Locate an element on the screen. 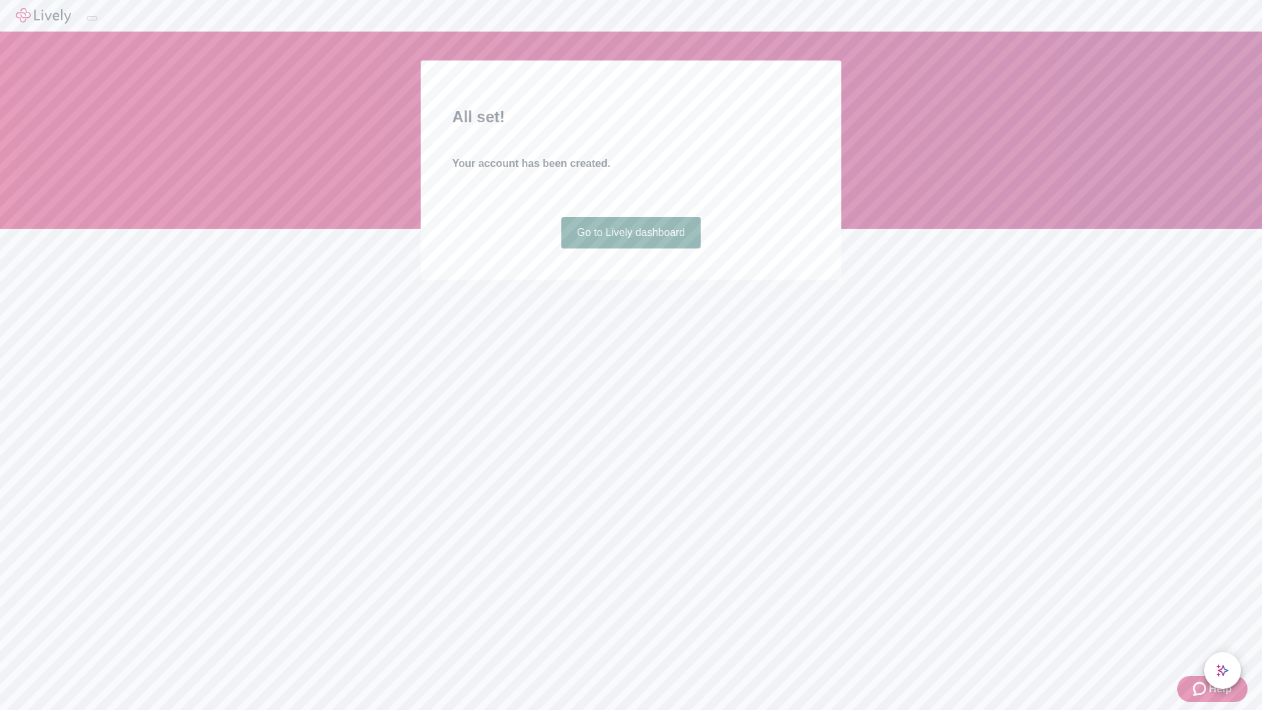 The image size is (1262, 710). button: chat is located at coordinates (1223, 670).